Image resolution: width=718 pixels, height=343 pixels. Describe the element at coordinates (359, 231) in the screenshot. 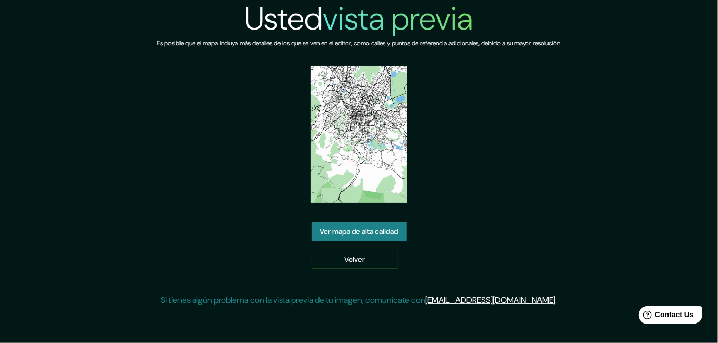

I see `a: Ver mapa de alta calidad` at that location.